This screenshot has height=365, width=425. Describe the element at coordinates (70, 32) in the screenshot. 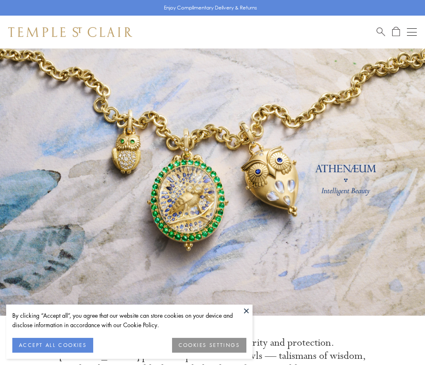

I see `img: Temple St. Clair` at that location.